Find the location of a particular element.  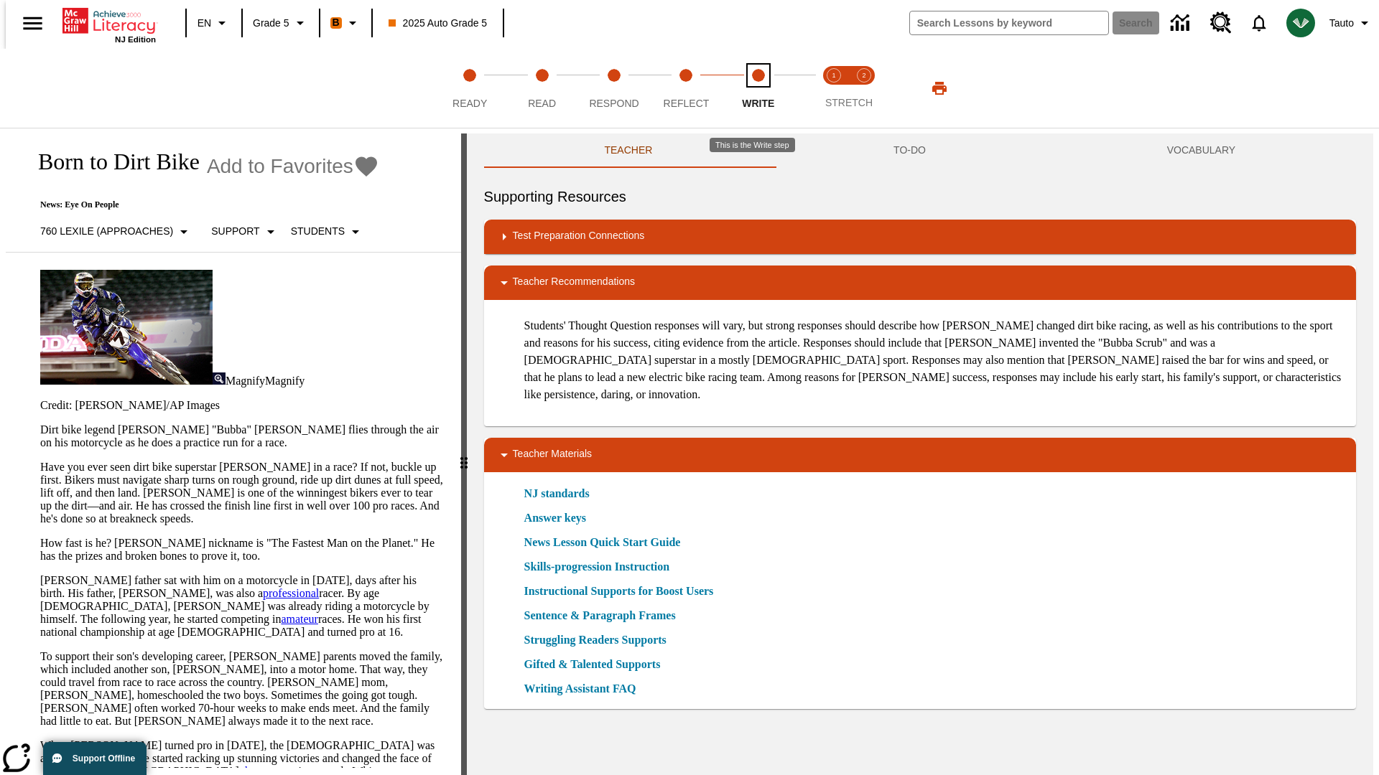

span: Read is located at coordinates (541, 103).